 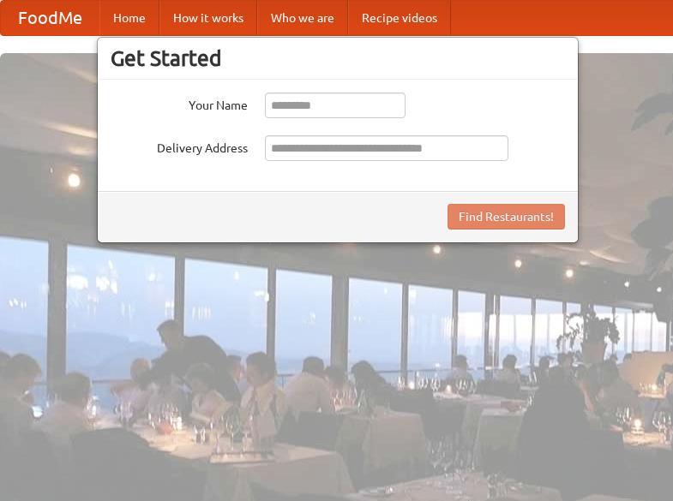 I want to click on a: Home, so click(x=129, y=18).